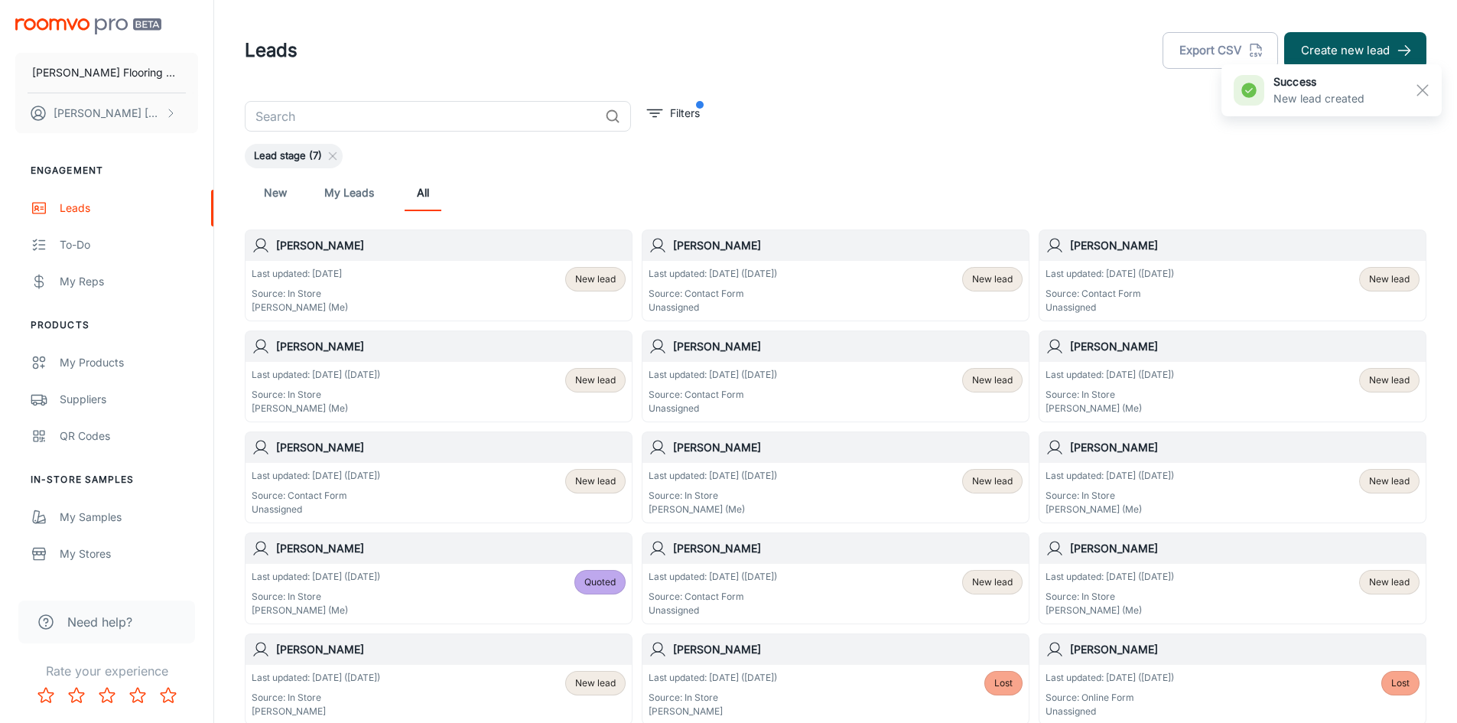  Describe the element at coordinates (288, 156) in the screenshot. I see `span: Lead stage (7)` at that location.